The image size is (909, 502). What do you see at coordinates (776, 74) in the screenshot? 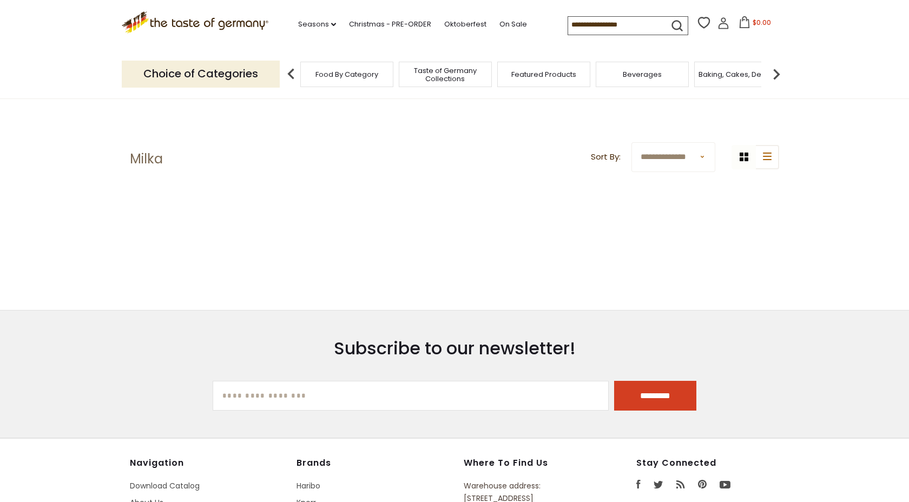
I see `img: next arrow` at bounding box center [776, 74].